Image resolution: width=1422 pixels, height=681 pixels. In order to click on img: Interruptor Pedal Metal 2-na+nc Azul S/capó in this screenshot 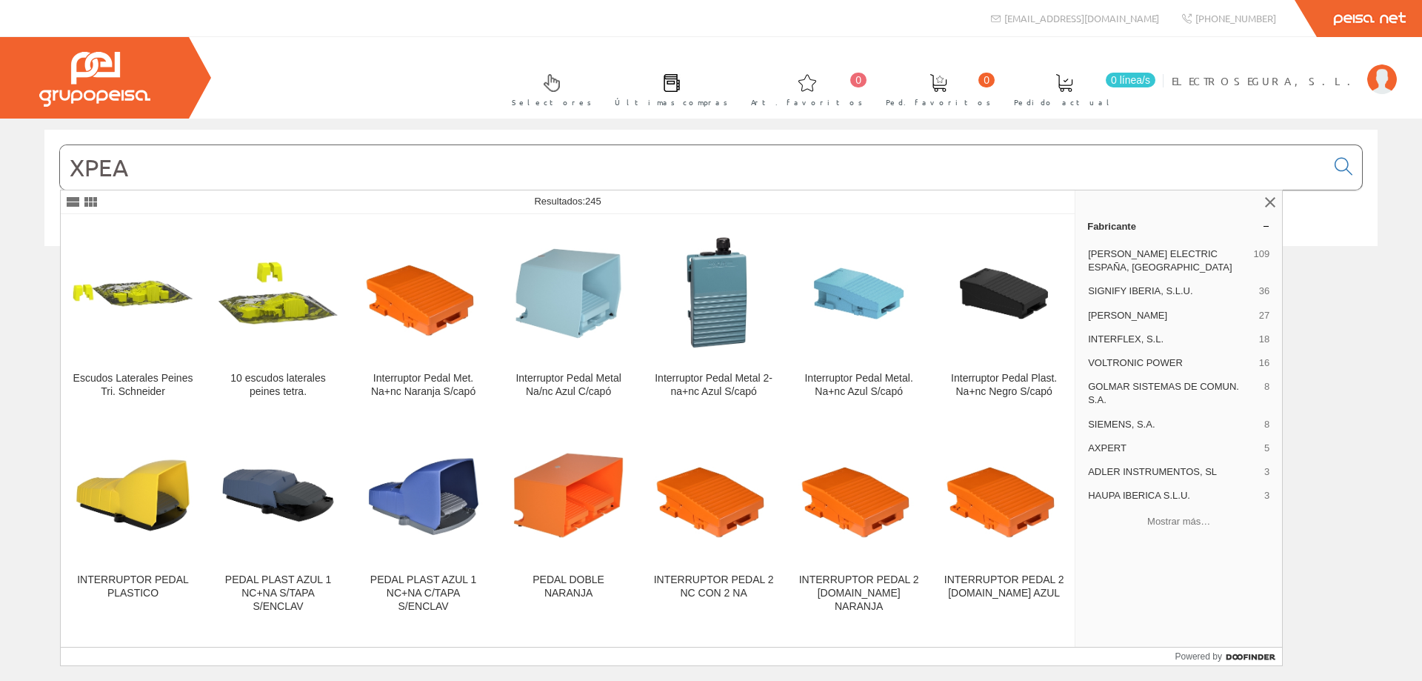, I will do `click(713, 292)`.